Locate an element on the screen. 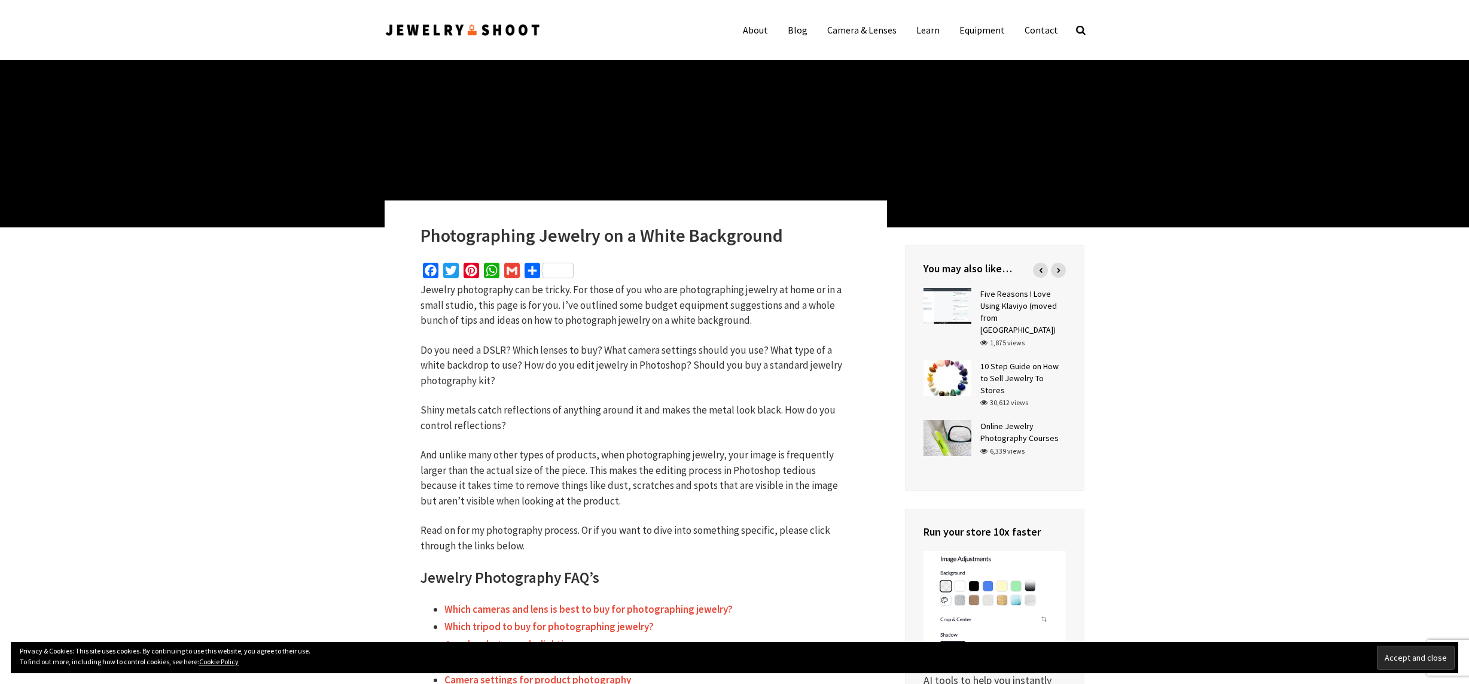 The height and width of the screenshot is (684, 1469). input: Accept and close is located at coordinates (1416, 657).